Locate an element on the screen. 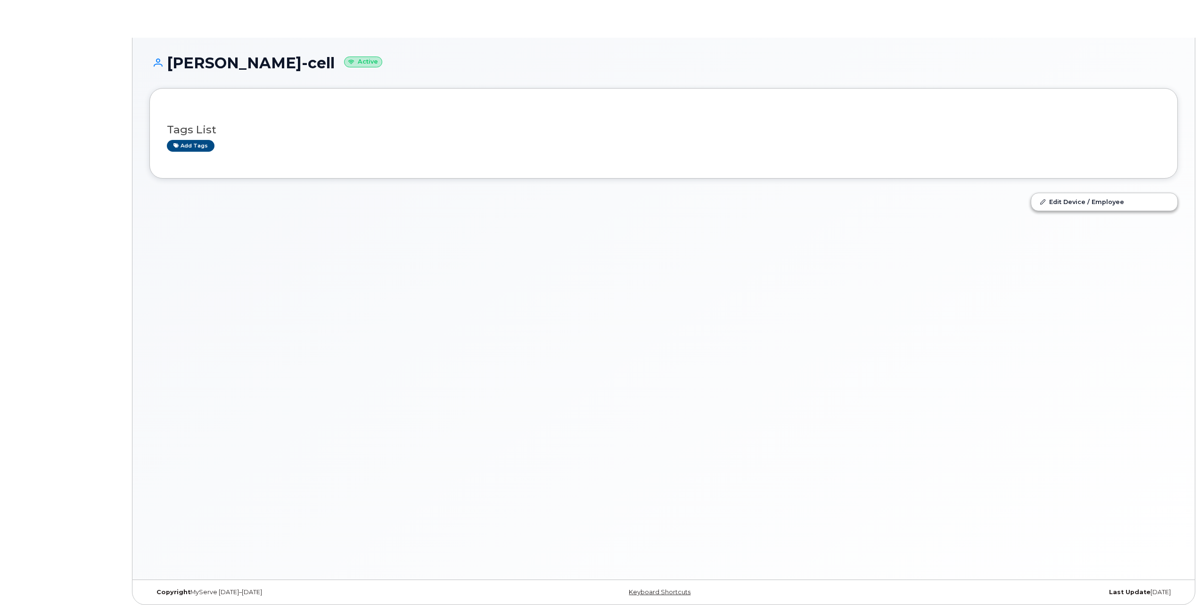  a: Add tags is located at coordinates (190, 146).